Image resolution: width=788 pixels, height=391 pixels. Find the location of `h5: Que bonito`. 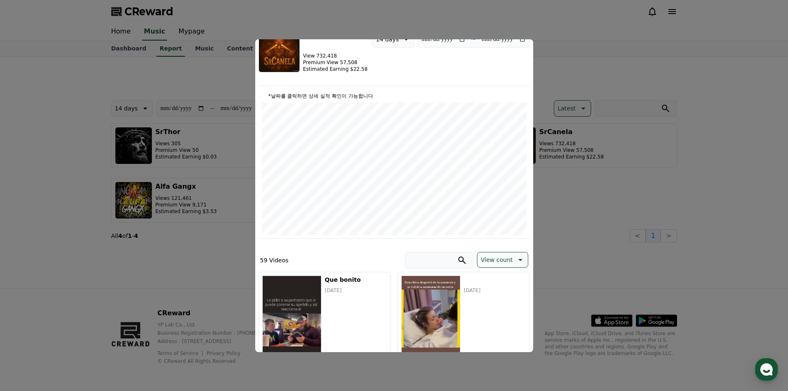

h5: Que bonito is located at coordinates (356, 280).